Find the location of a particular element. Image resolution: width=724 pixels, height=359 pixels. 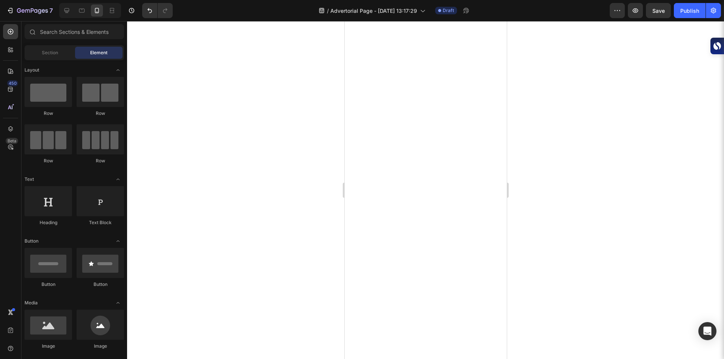

div: Publish is located at coordinates (689, 11).